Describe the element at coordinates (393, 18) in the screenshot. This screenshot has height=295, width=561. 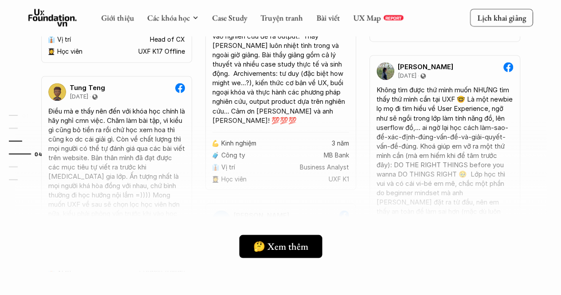
I see `p: REPORT` at that location.